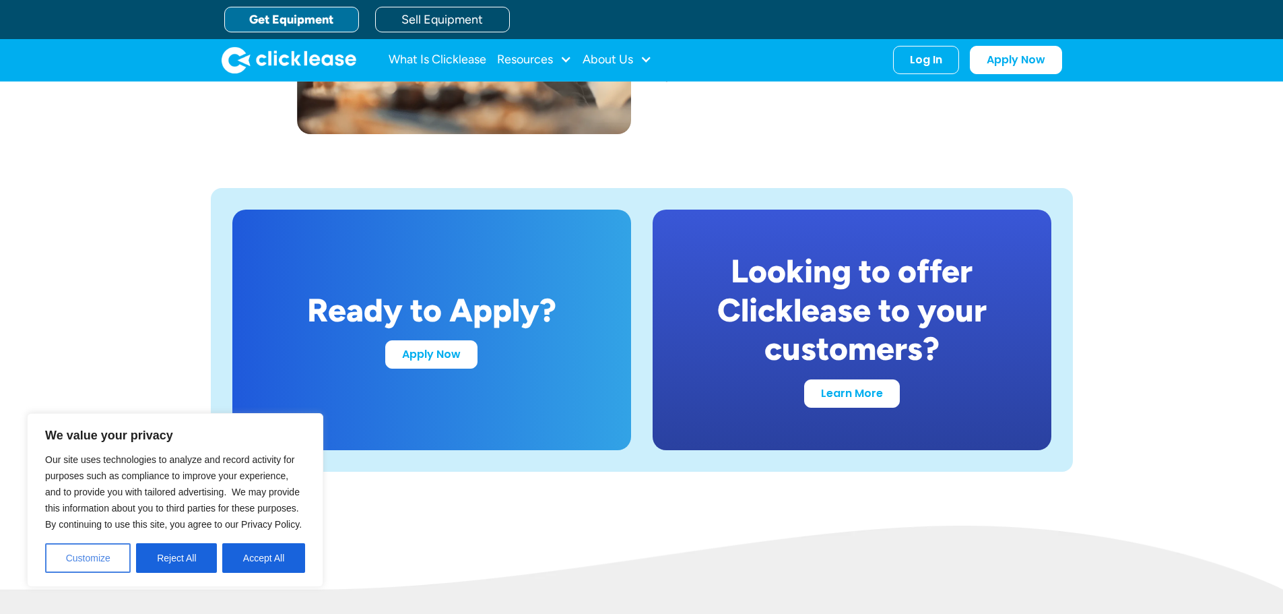  Describe the element at coordinates (617, 60) in the screenshot. I see `div: About Us` at that location.